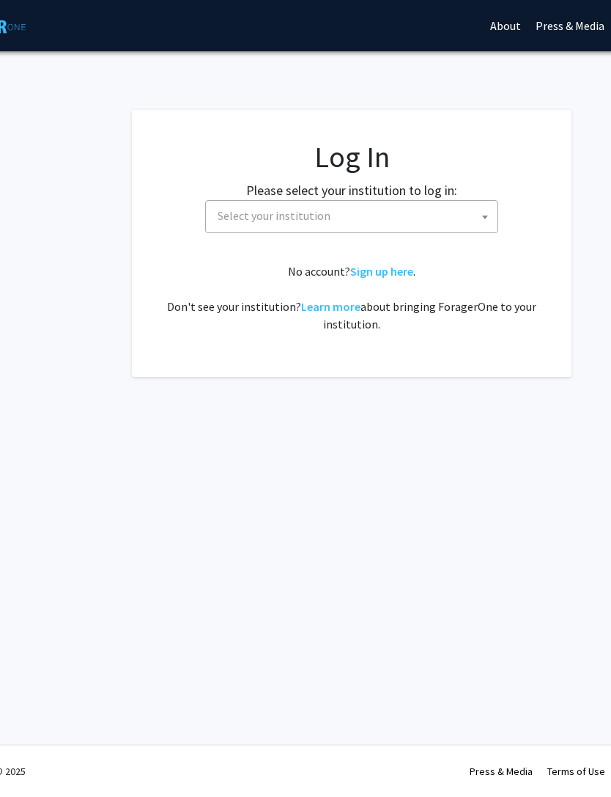  I want to click on h1: Log In, so click(352, 157).